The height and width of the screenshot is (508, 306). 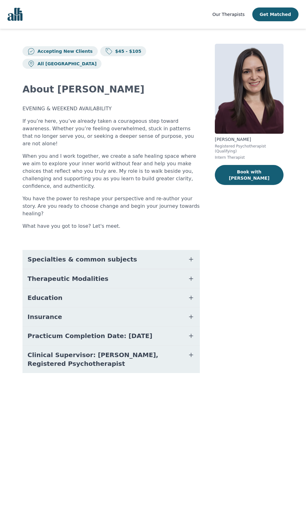 I want to click on p: What have you got to lose? Let's meet., so click(x=111, y=226).